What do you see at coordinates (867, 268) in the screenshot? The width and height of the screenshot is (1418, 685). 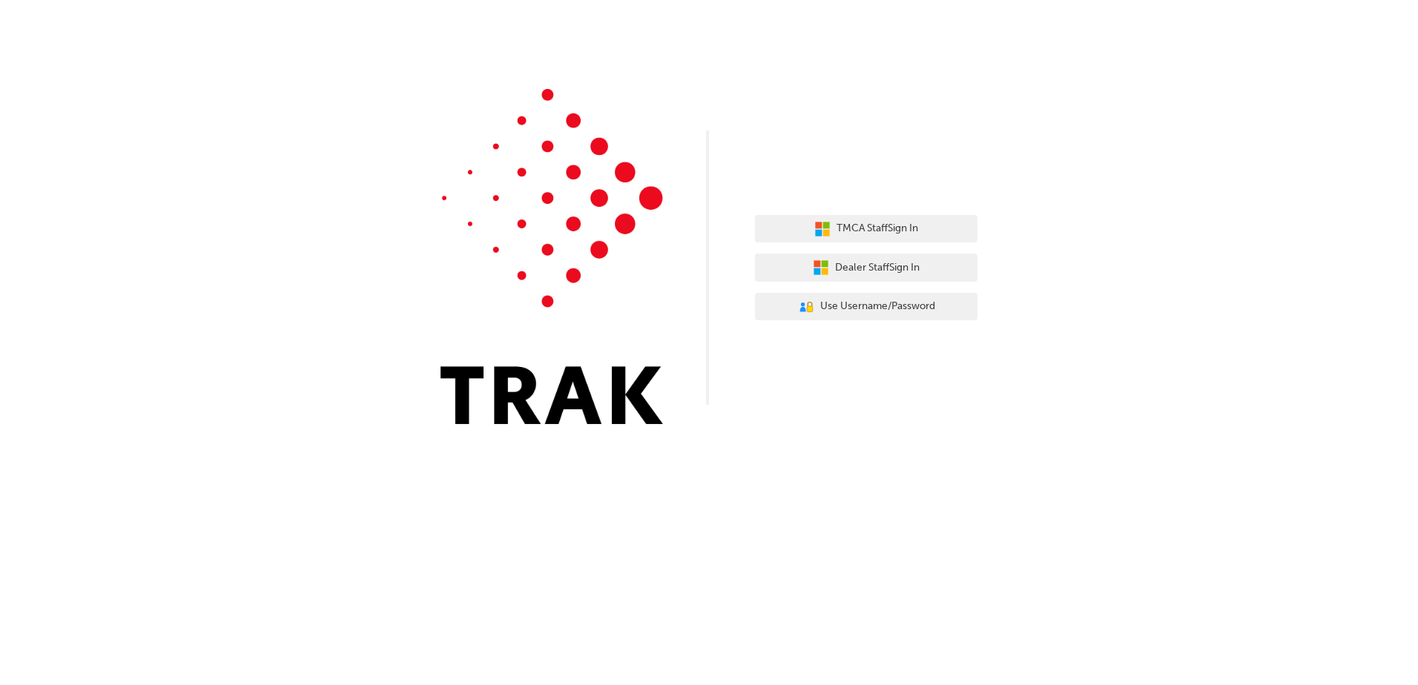 I see `button: Dealer StaffSign In` at bounding box center [867, 268].